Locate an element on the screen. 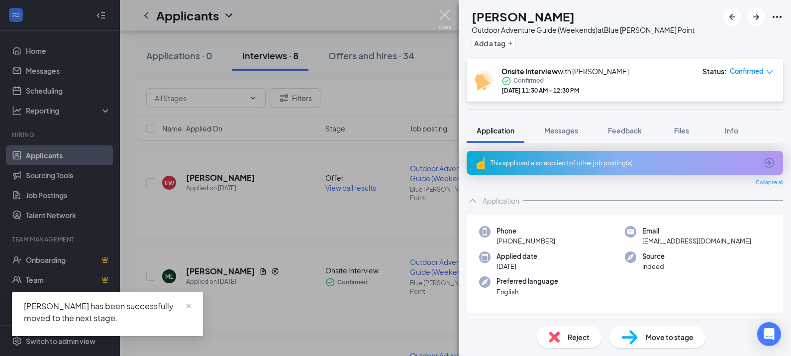 Image resolution: width=791 pixels, height=356 pixels. svg: CheckmarkCircle is located at coordinates (506, 81).